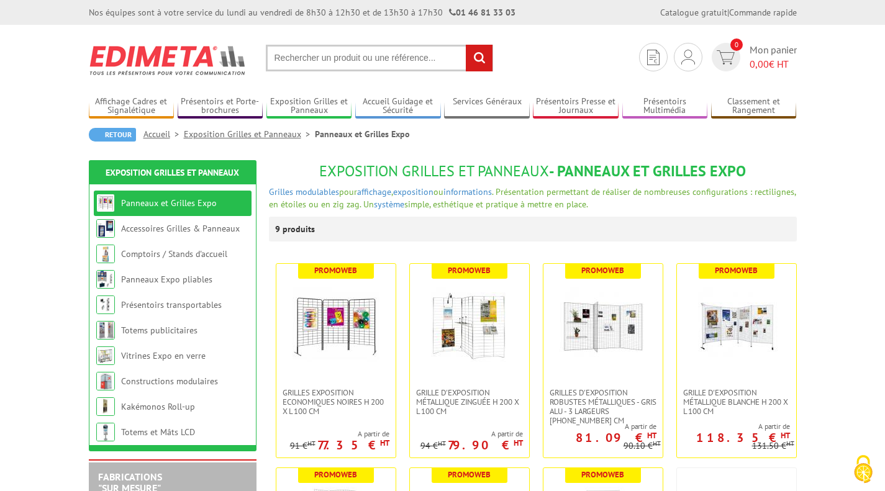  Describe the element at coordinates (468, 192) in the screenshot. I see `a: informations` at that location.